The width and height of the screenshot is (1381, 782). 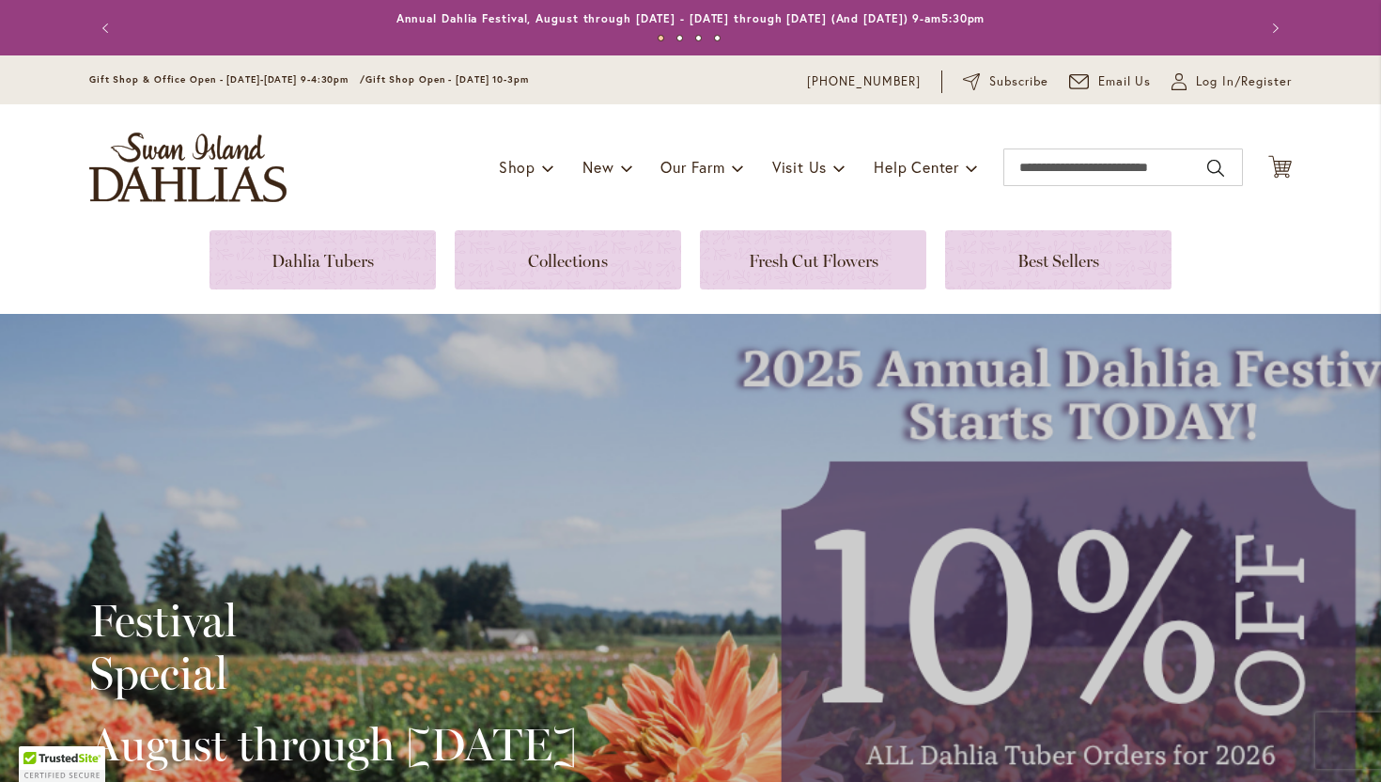 What do you see at coordinates (1231, 82) in the screenshot?
I see `a: Log In/Register` at bounding box center [1231, 82].